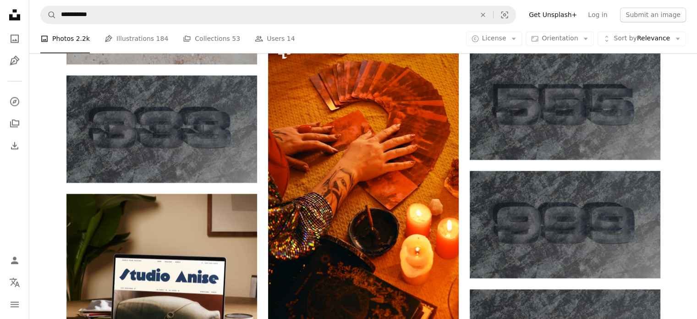 This screenshot has height=319, width=697. Describe the element at coordinates (598, 15) in the screenshot. I see `a: Log in` at that location.